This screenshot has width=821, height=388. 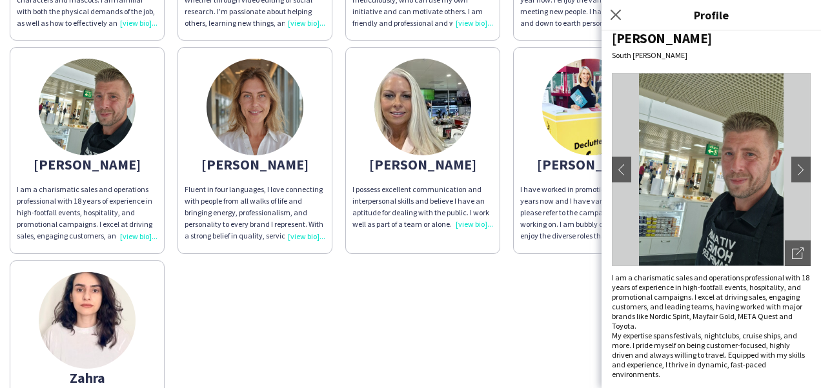 I want to click on img: thumb-934fc933-7b39-4d7f-9a17-4f4ee567e01e.jpg, so click(x=255, y=107).